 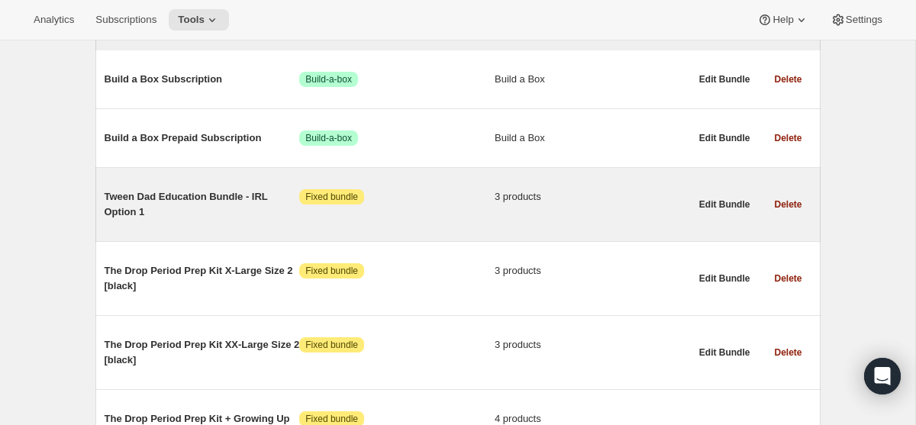 I want to click on span: Help, so click(x=783, y=20).